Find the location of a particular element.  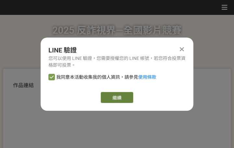

div: 您可以使用 LINE 驗證，您需要授權您的 LINE 帳號，若您符合投票資格即可投票。 is located at coordinates (117, 62).